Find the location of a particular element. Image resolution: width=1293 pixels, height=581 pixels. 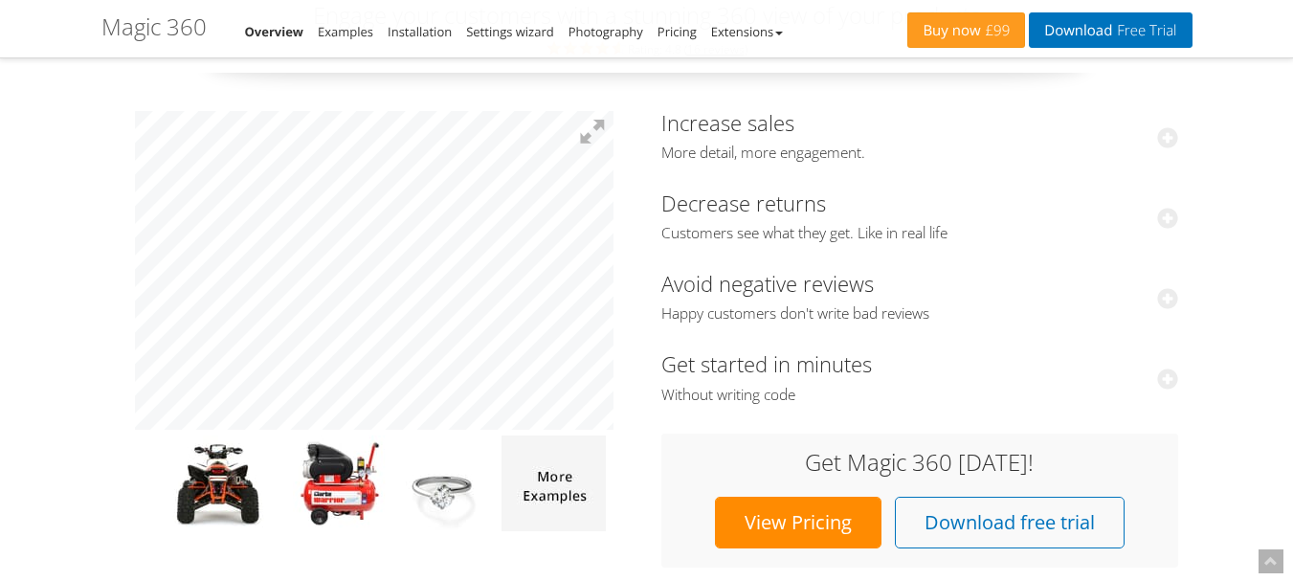

a: Photography is located at coordinates (606, 32).